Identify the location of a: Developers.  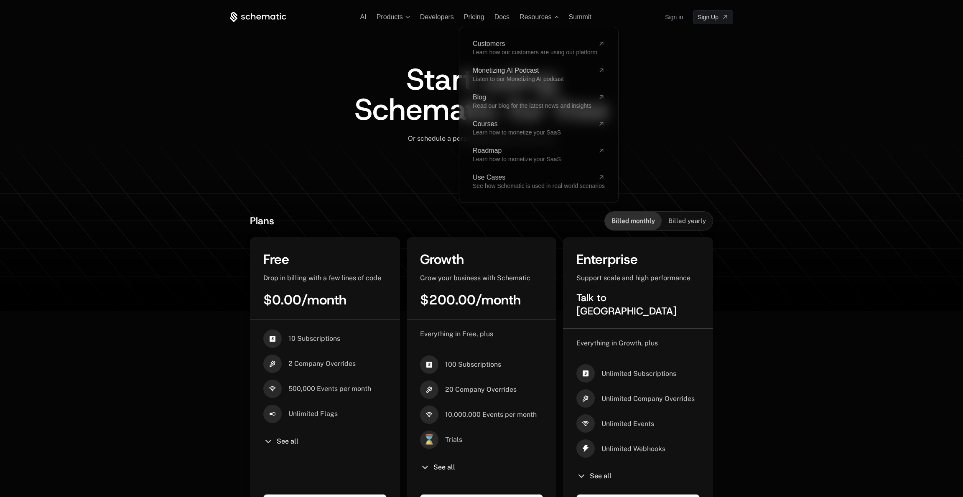
(437, 17).